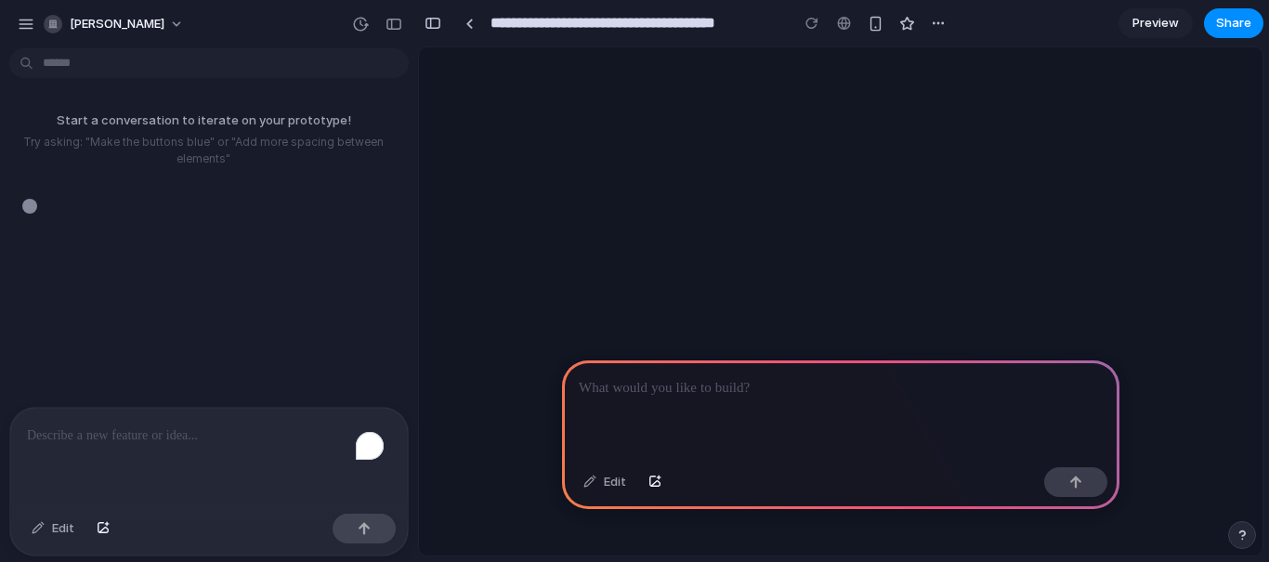 Image resolution: width=1269 pixels, height=562 pixels. I want to click on a: Preview, so click(1156, 23).